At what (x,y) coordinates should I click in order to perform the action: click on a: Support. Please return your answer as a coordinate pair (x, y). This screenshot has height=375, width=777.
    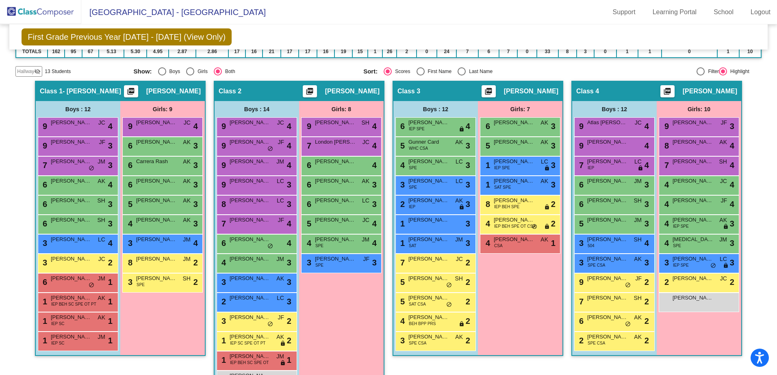
    Looking at the image, I should click on (624, 12).